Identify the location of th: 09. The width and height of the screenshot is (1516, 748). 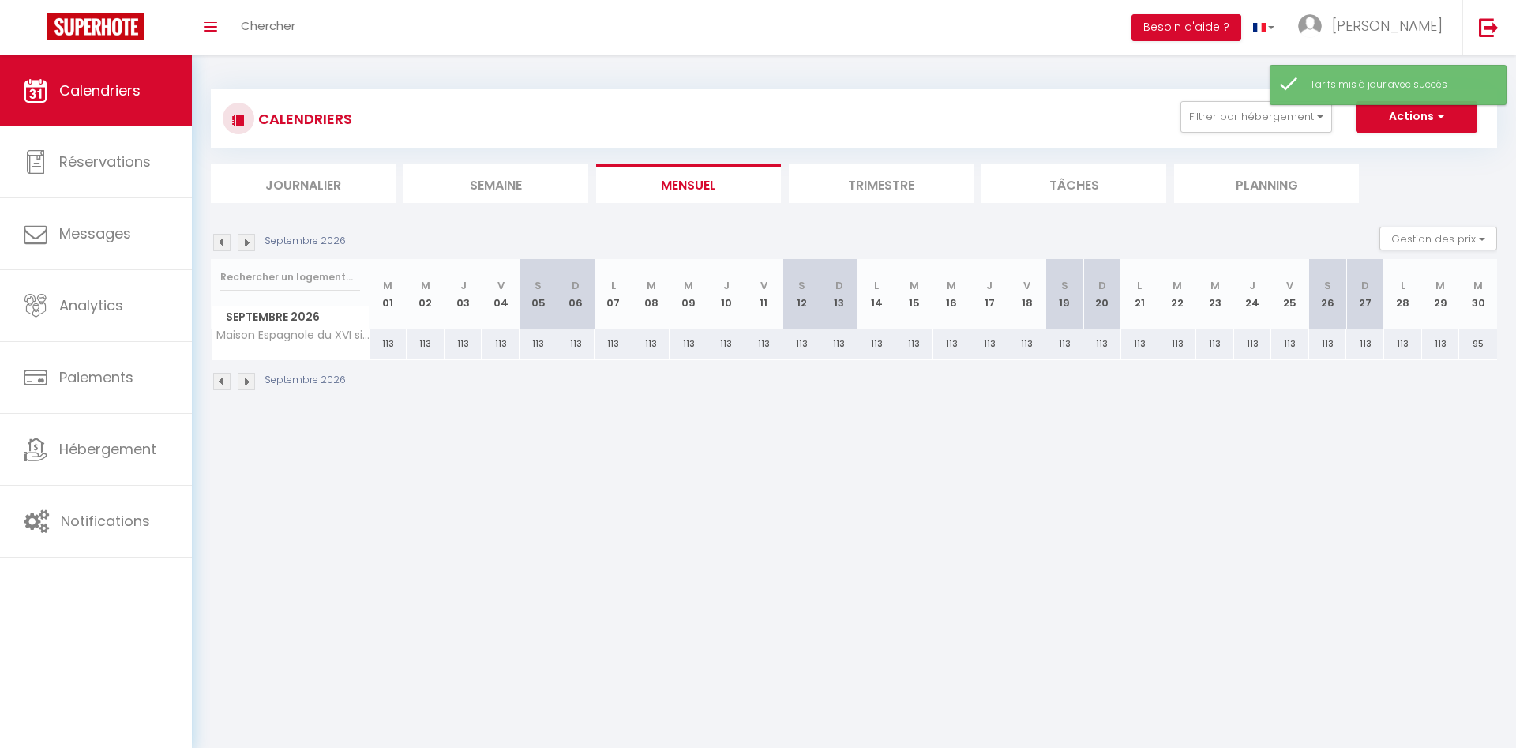
(688, 294).